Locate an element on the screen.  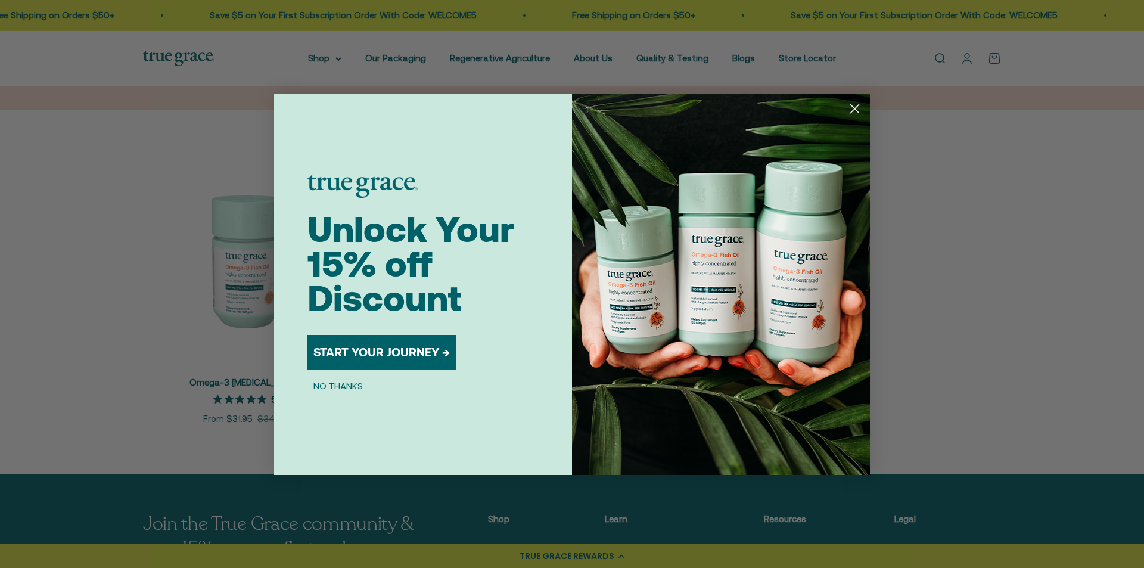
button: START YOUR JOURNEY → is located at coordinates (381, 352).